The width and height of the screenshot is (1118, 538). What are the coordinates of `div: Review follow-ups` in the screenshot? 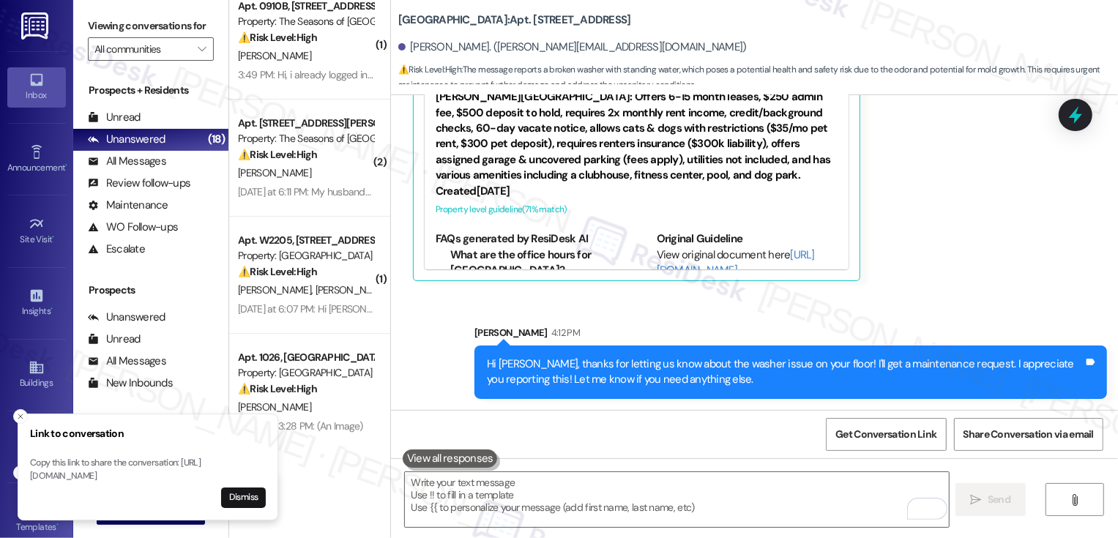 It's located at (139, 183).